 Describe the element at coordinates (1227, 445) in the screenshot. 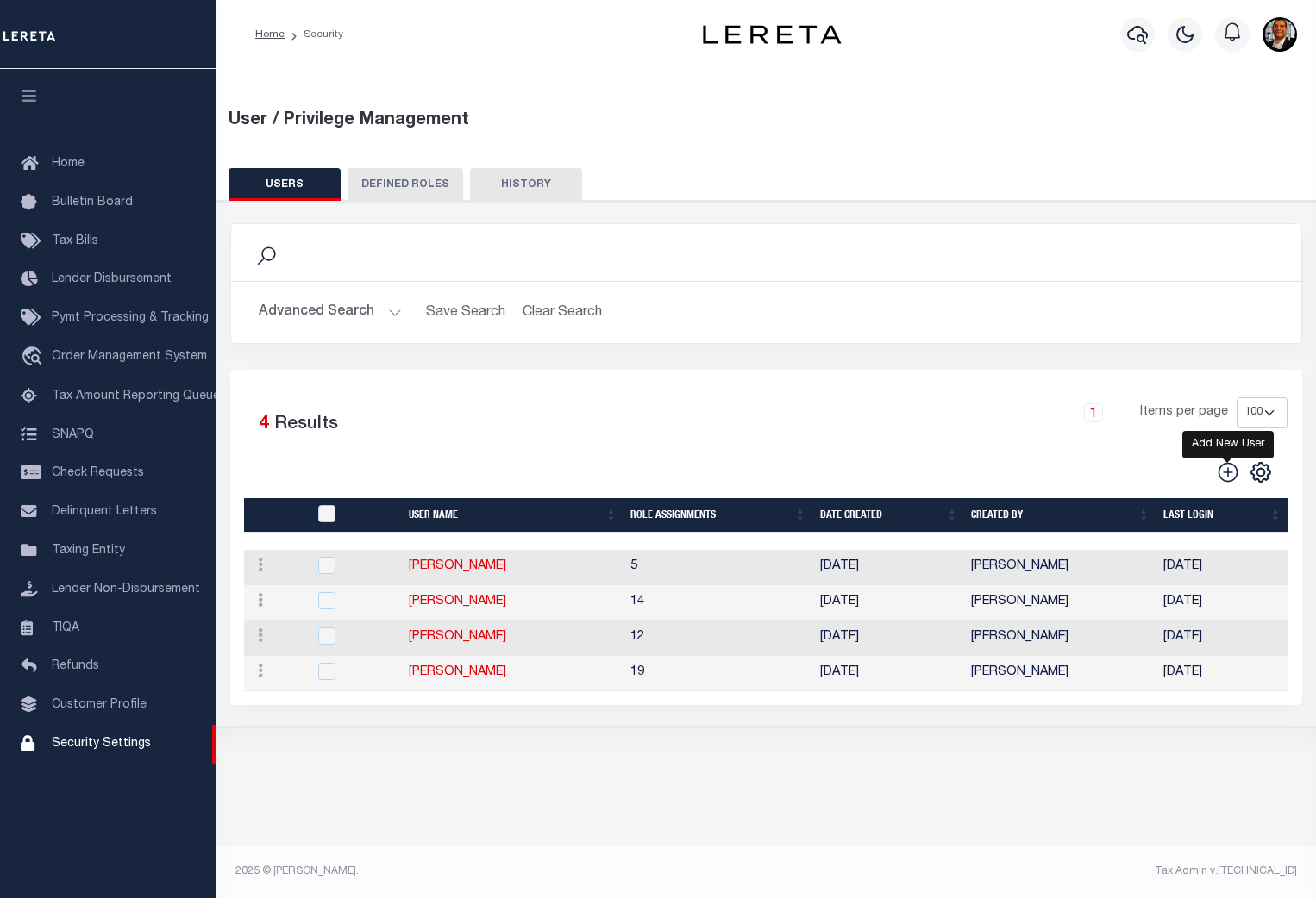

I see `div: Add New User` at that location.